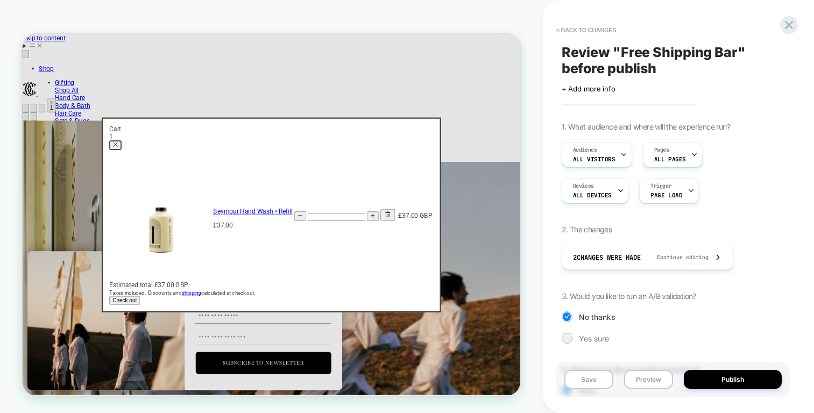 This screenshot has height=413, width=814. What do you see at coordinates (666, 195) in the screenshot?
I see `span: Page Load` at bounding box center [666, 195].